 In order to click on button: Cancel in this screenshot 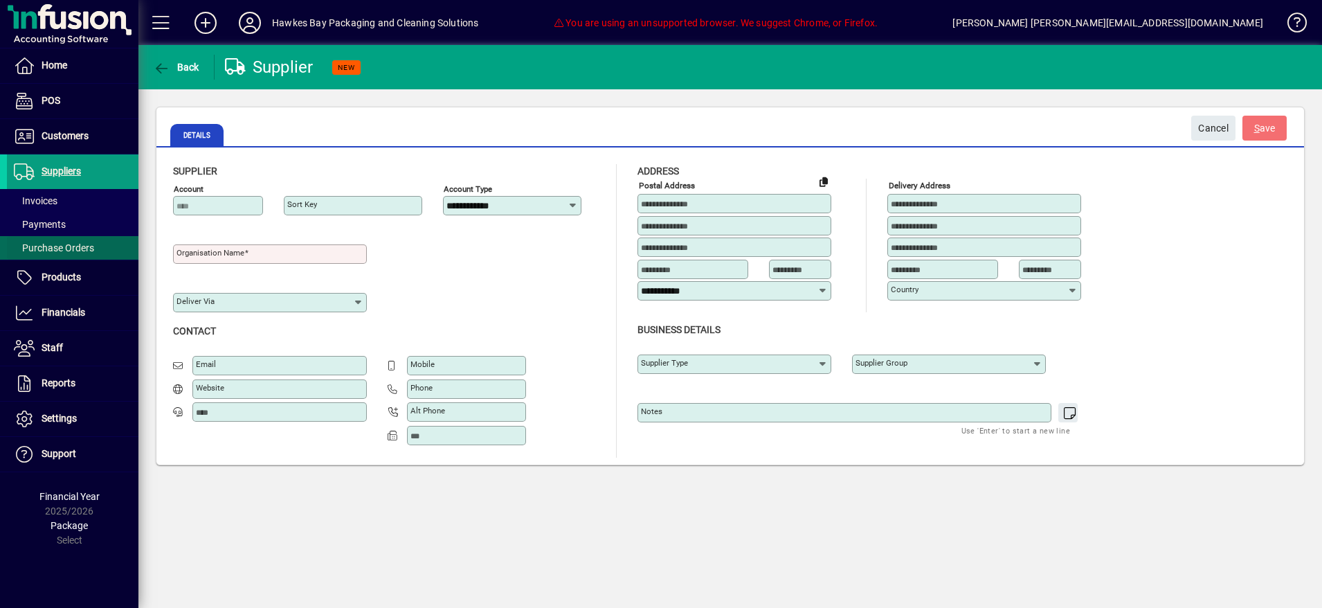, I will do `click(1213, 128)`.